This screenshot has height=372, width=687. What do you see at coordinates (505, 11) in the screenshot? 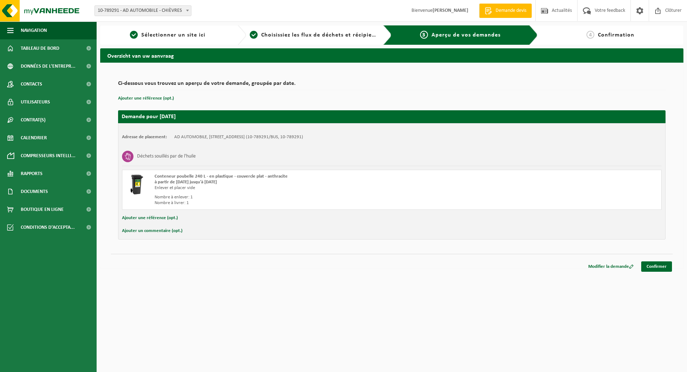
I see `a: Demande devis` at bounding box center [505, 11].